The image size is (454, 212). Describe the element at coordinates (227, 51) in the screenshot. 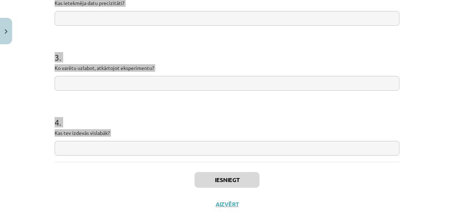

I see `h1: 3 .` at that location.